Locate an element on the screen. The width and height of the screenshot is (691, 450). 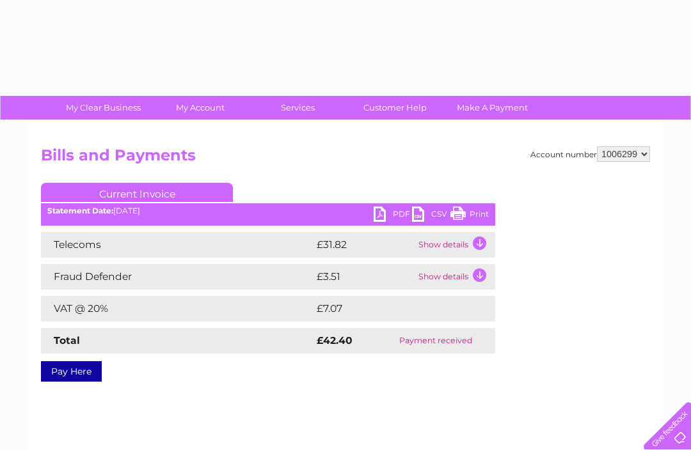
a: PDF is located at coordinates (393, 216).